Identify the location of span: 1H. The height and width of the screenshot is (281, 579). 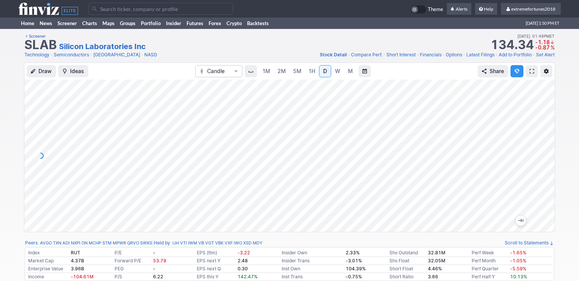
(312, 71).